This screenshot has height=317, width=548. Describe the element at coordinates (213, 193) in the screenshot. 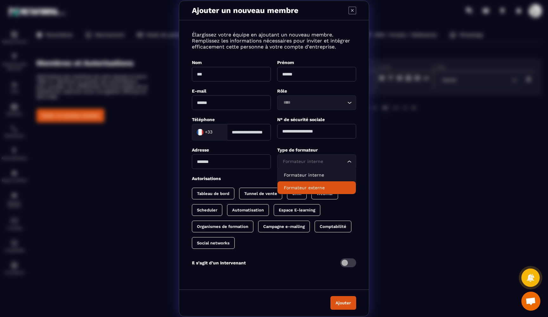

I see `p: Tableau de bord` at that location.